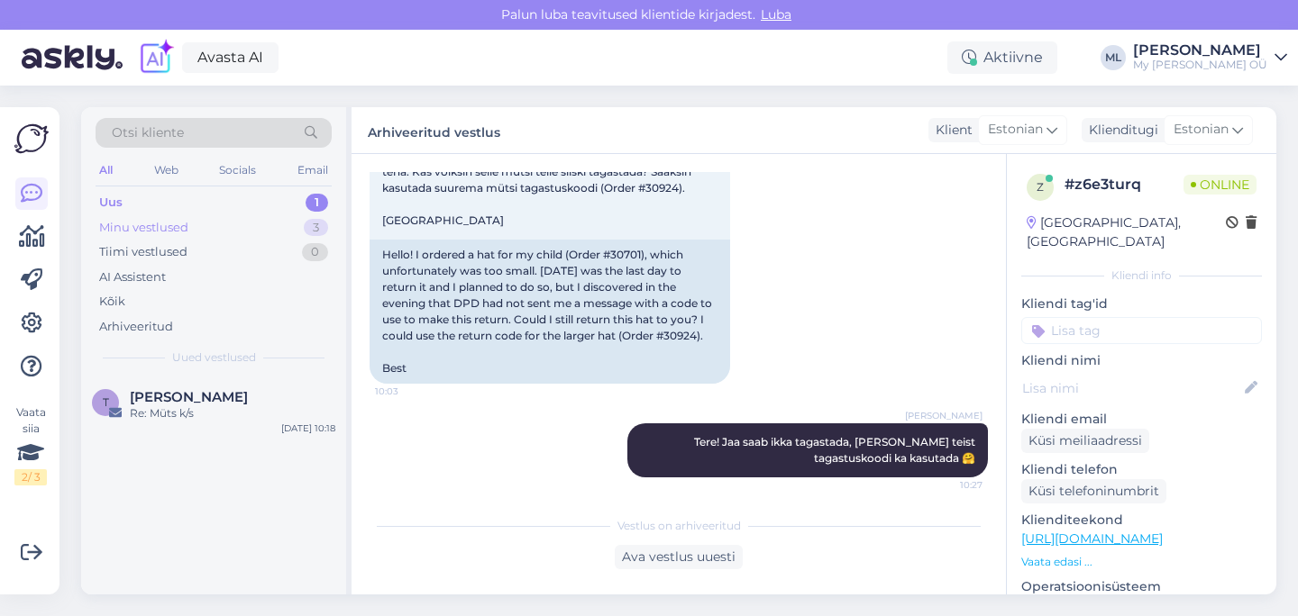  I want to click on span: Triinu Haller, so click(188, 397).